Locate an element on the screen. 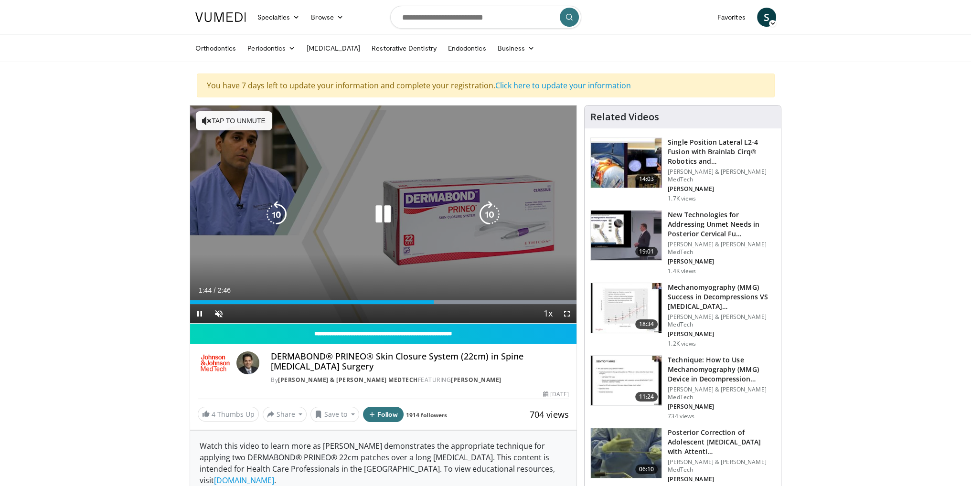  a: Restorative Dentistry is located at coordinates (403, 48).